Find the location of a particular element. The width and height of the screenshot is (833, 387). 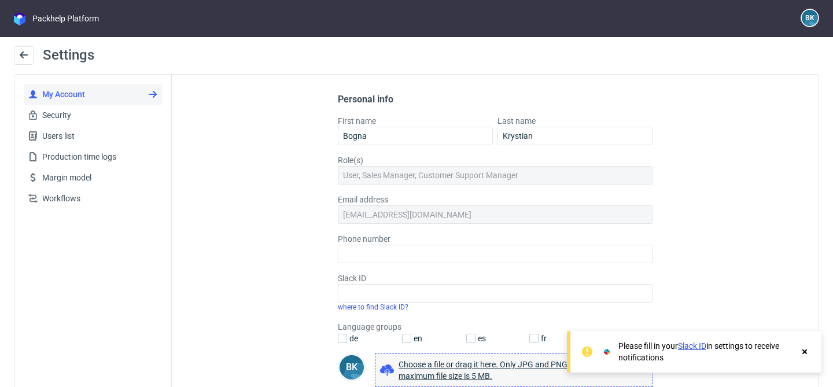

a: Packhelp Platform is located at coordinates (56, 19).